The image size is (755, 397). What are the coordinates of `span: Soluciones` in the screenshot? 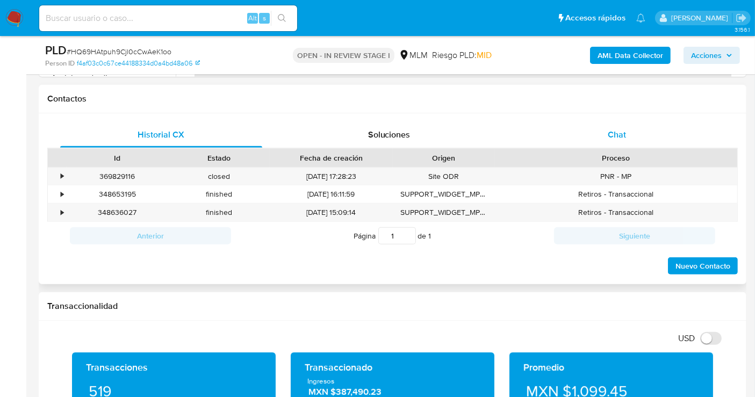 It's located at (389, 134).